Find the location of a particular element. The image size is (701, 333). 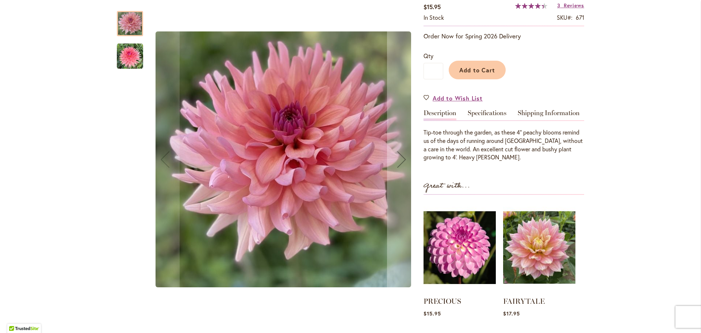

span: Add to Cart is located at coordinates (478, 70).